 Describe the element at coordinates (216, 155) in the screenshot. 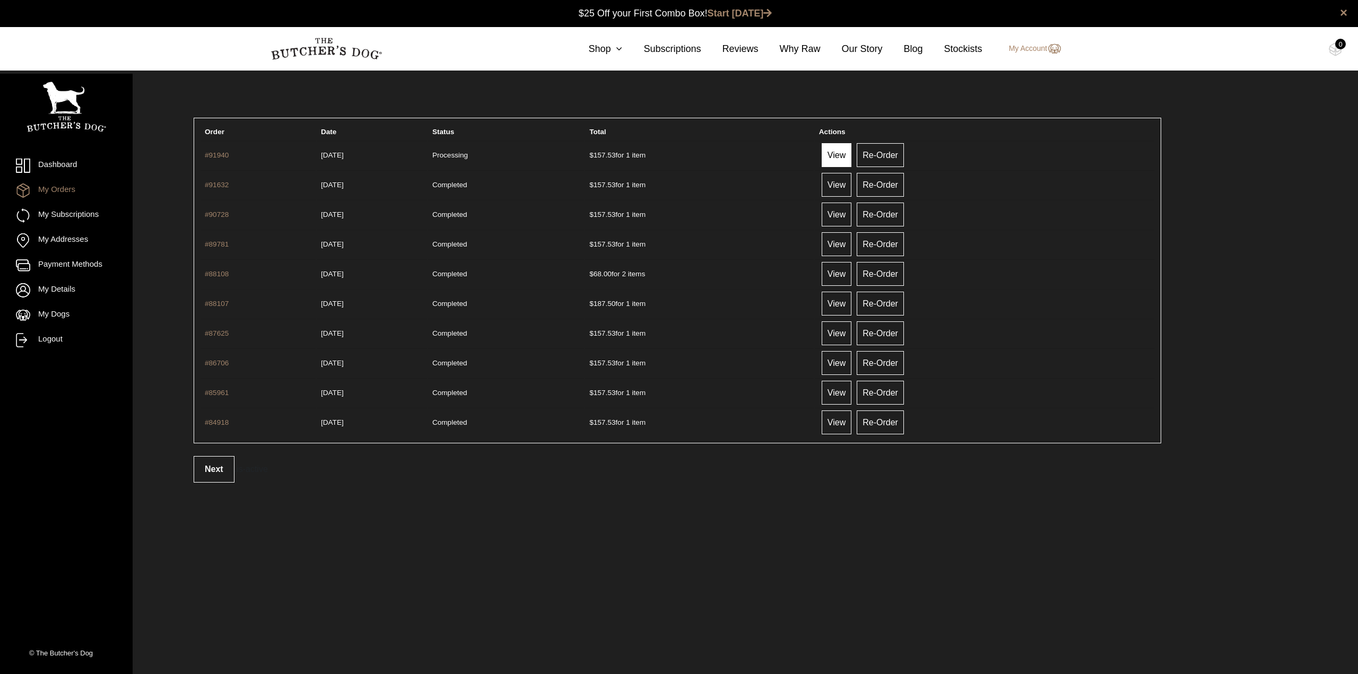

I see `a: #91940` at that location.